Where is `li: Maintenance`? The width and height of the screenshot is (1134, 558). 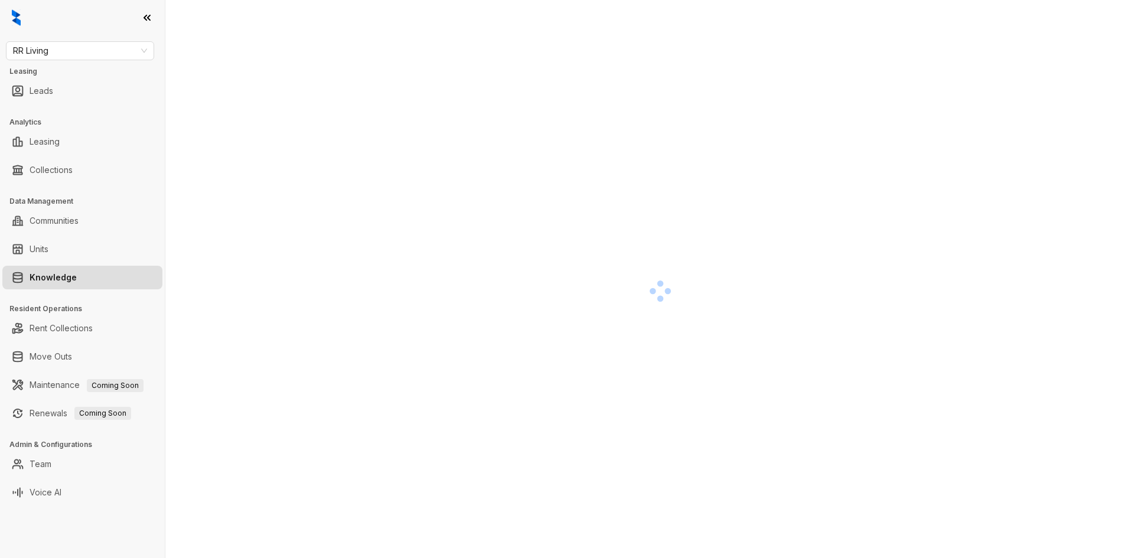 li: Maintenance is located at coordinates (82, 385).